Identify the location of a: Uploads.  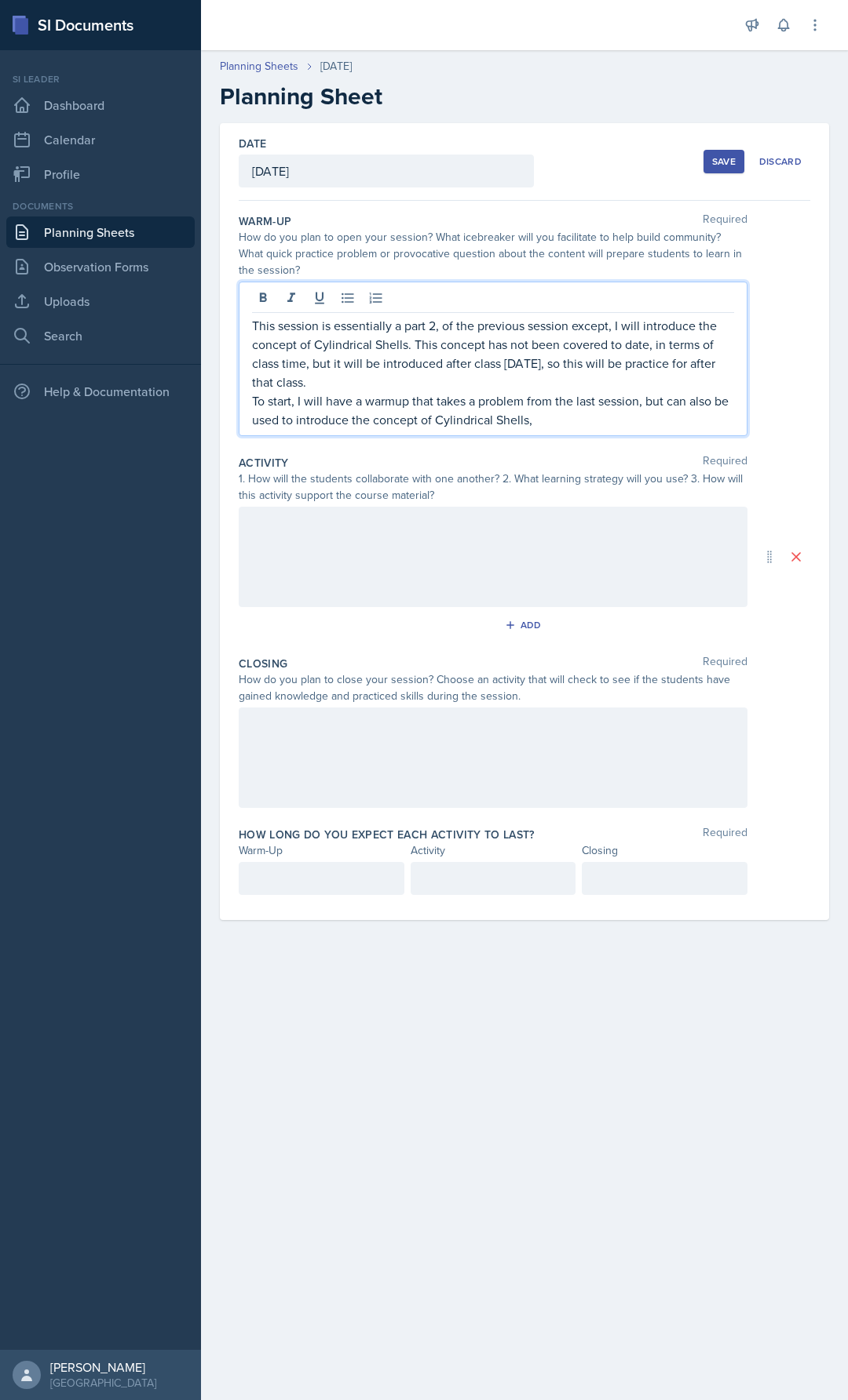
(100, 301).